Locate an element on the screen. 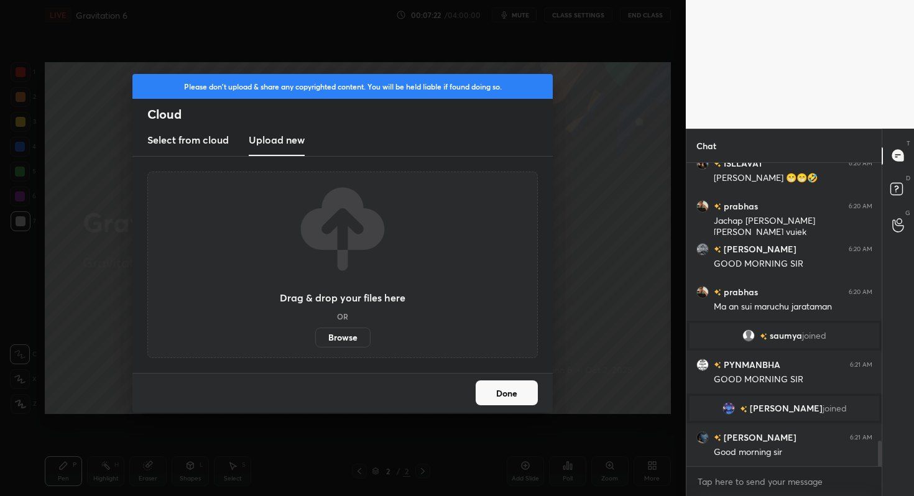  p: D is located at coordinates (908, 178).